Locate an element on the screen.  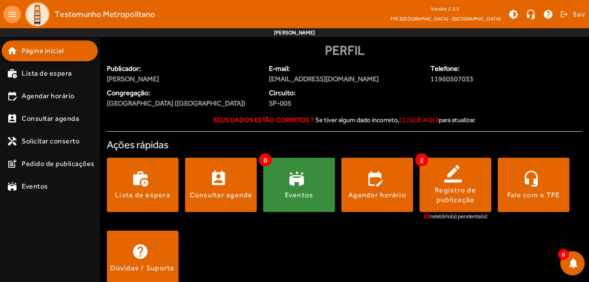
div: Consultar agenda is located at coordinates (221, 195).